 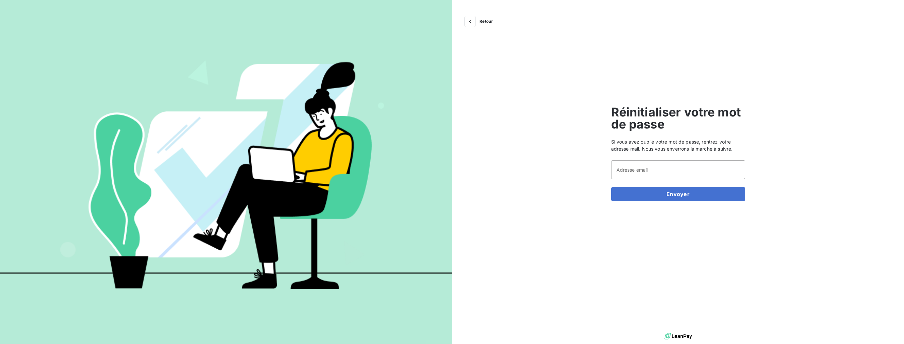 What do you see at coordinates (480, 21) in the screenshot?
I see `button: Retour` at bounding box center [480, 21].